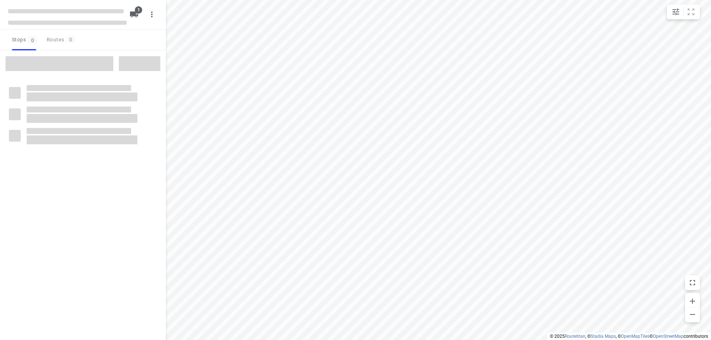 The image size is (711, 340). What do you see at coordinates (603, 336) in the screenshot?
I see `a: Stadia Maps` at bounding box center [603, 336].